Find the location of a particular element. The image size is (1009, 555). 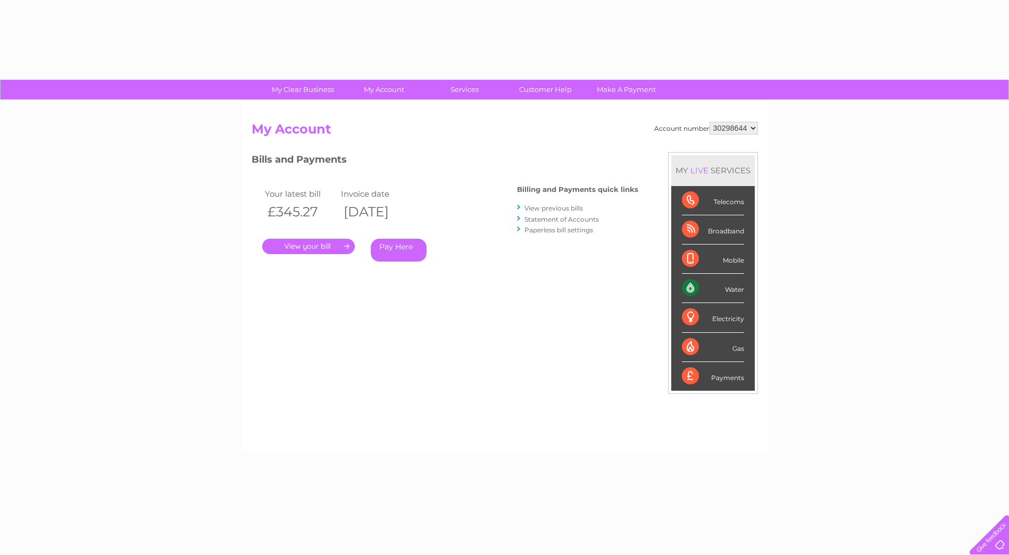

div: Gas is located at coordinates (713, 347).